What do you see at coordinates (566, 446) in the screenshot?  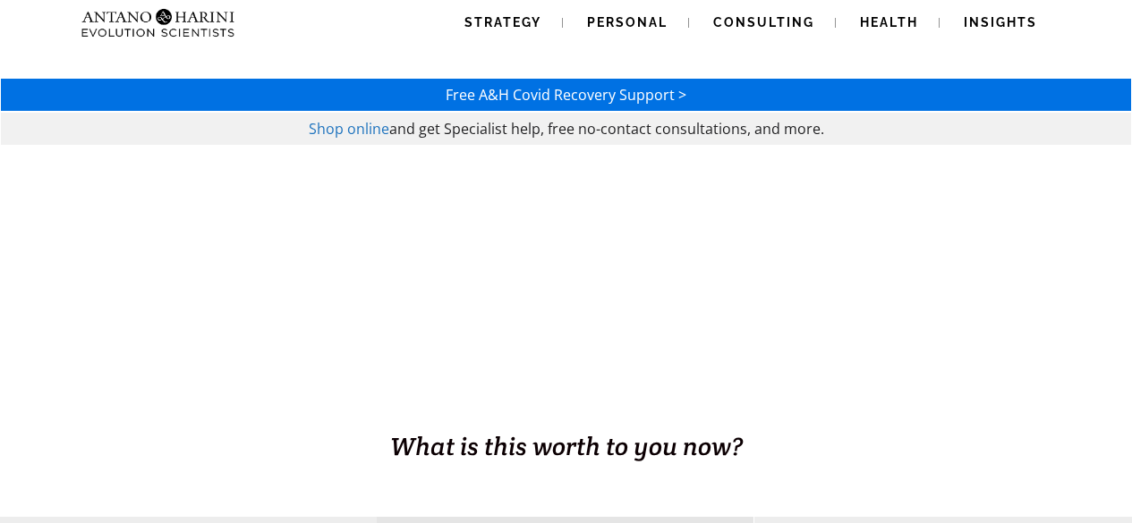 I see `span: What is this worth to you now?` at bounding box center [566, 446].